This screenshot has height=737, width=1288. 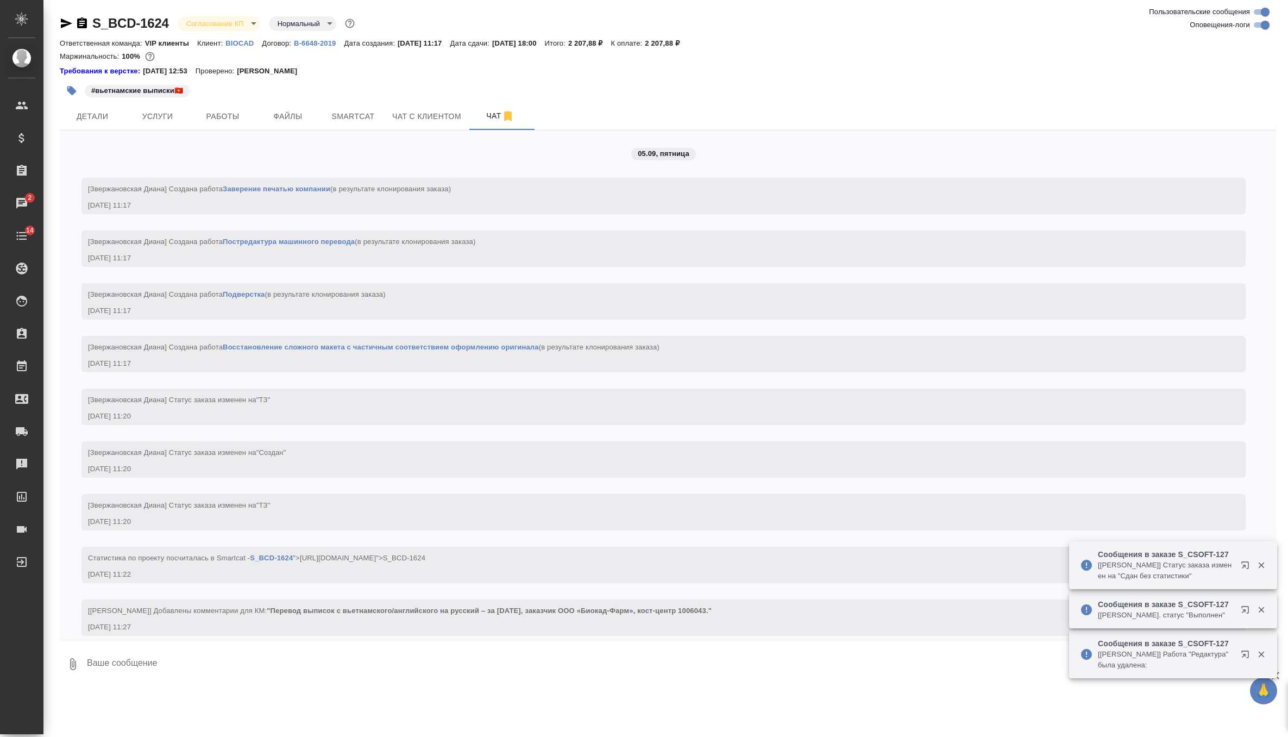 I want to click on p: К оплате:, so click(x=628, y=43).